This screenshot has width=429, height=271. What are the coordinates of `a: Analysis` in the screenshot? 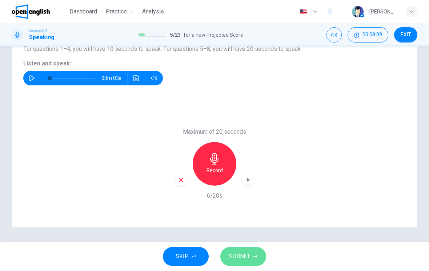 It's located at (153, 12).